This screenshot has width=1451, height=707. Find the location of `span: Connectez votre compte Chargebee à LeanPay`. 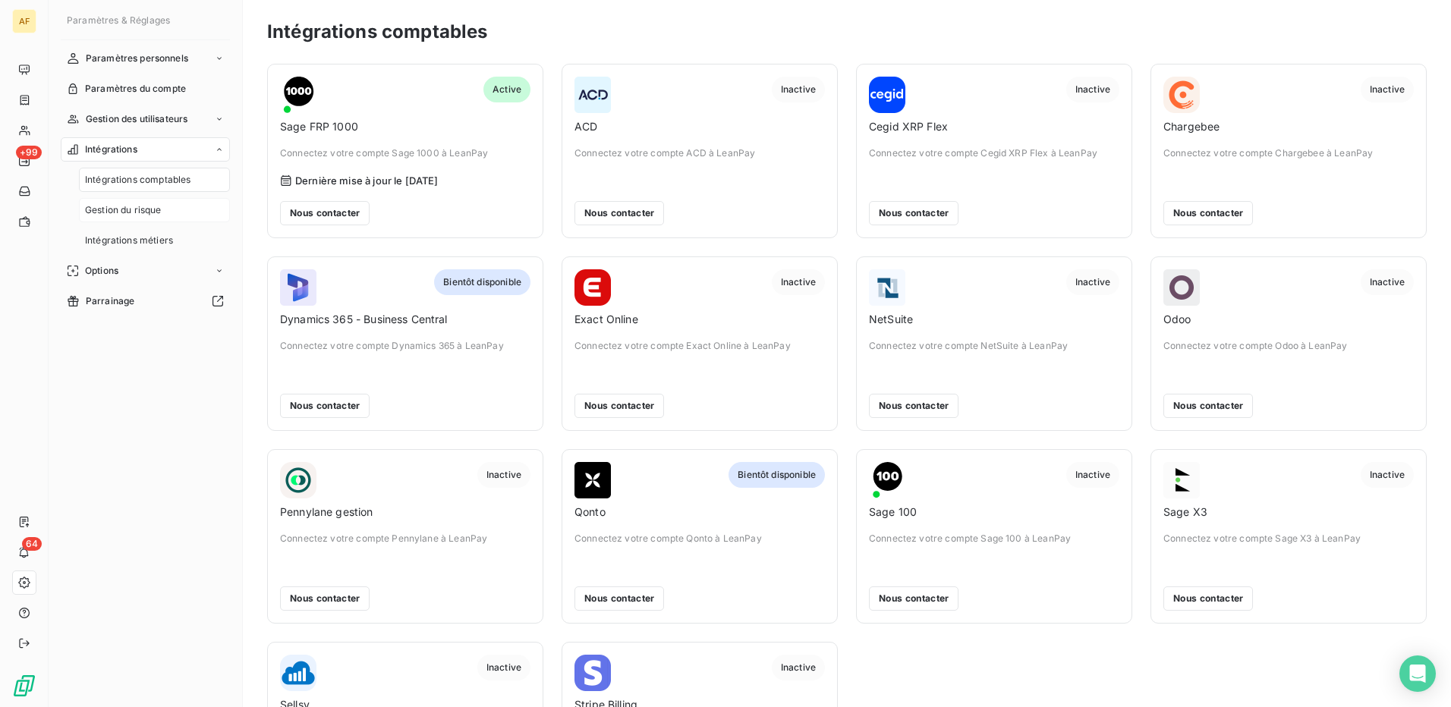

span: Connectez votre compte Chargebee à LeanPay is located at coordinates (1289, 153).